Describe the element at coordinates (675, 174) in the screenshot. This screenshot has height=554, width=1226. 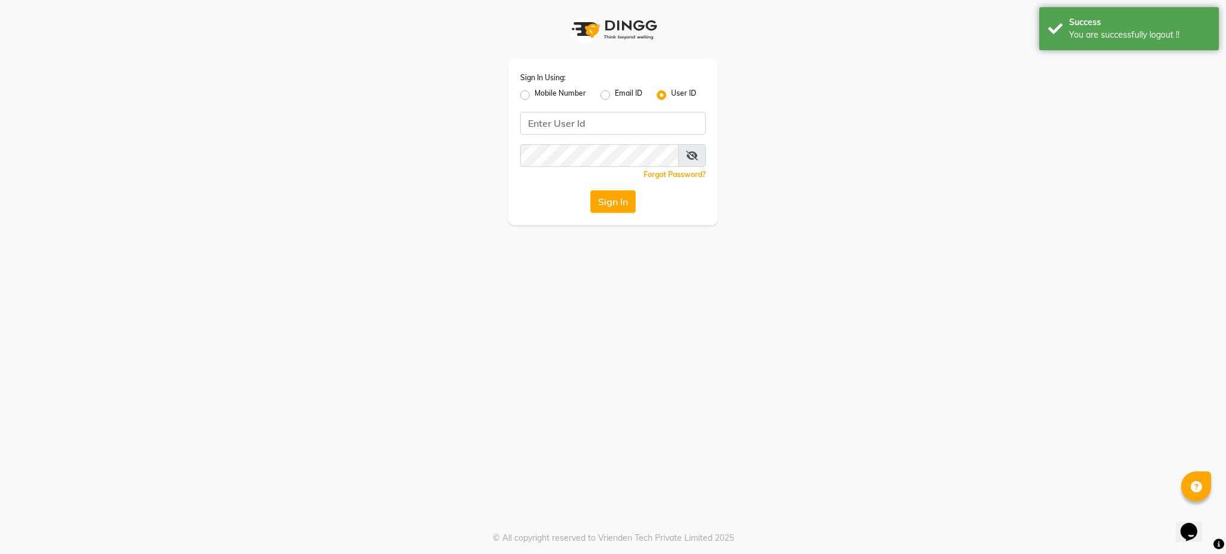
I see `a: Forgot Password?` at that location.